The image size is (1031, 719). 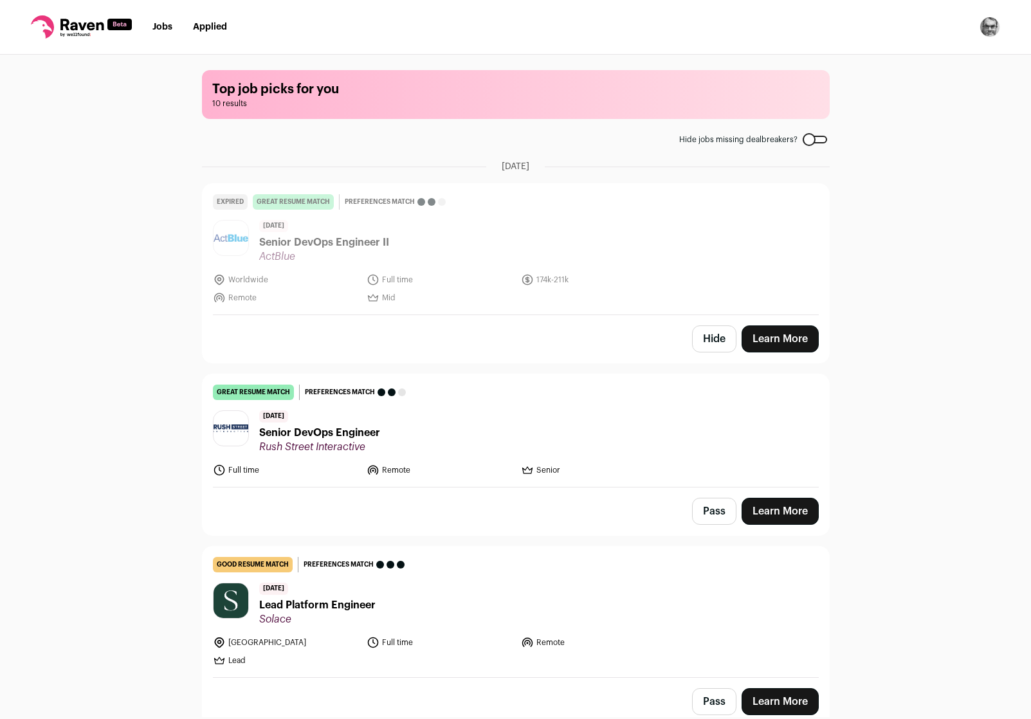 I want to click on span: Lead Platform Engineer, so click(x=317, y=605).